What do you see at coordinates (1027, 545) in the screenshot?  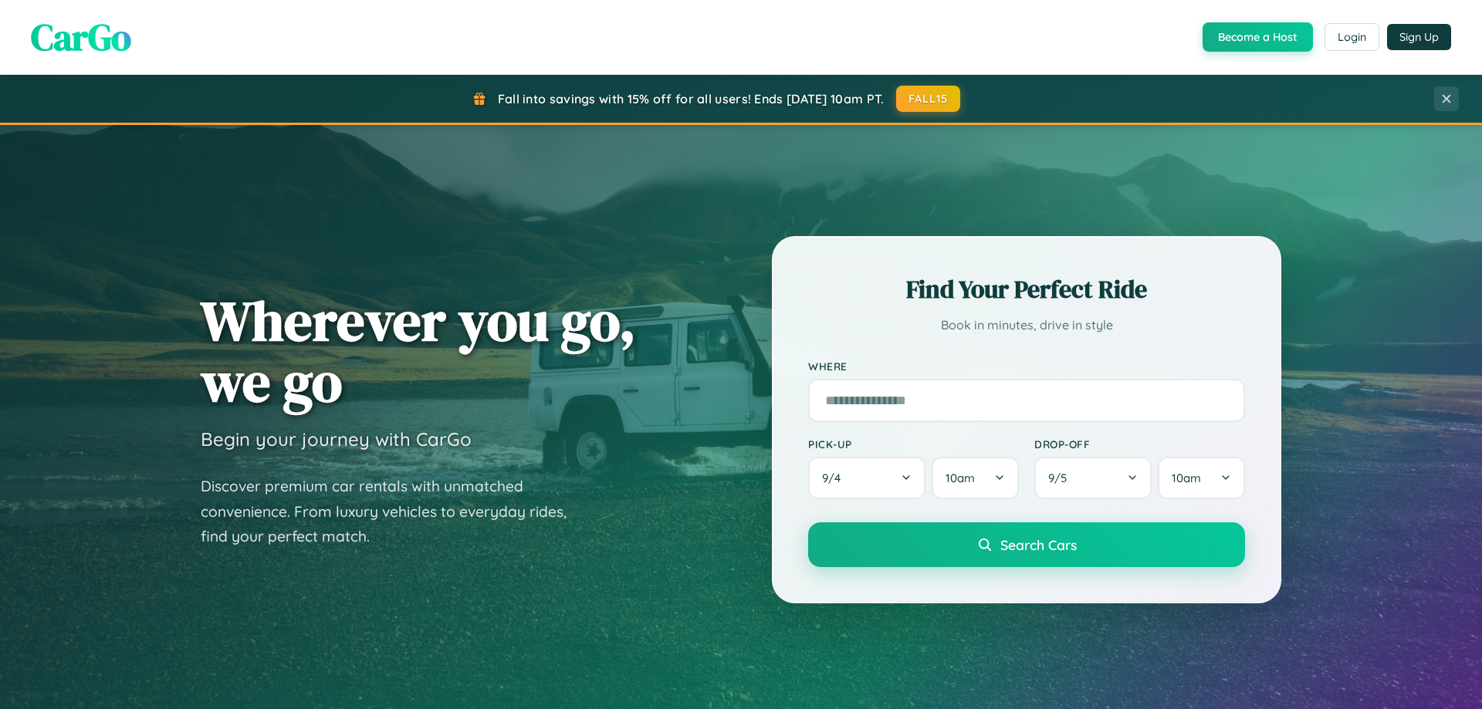 I see `button: Search Cars` at bounding box center [1027, 545].